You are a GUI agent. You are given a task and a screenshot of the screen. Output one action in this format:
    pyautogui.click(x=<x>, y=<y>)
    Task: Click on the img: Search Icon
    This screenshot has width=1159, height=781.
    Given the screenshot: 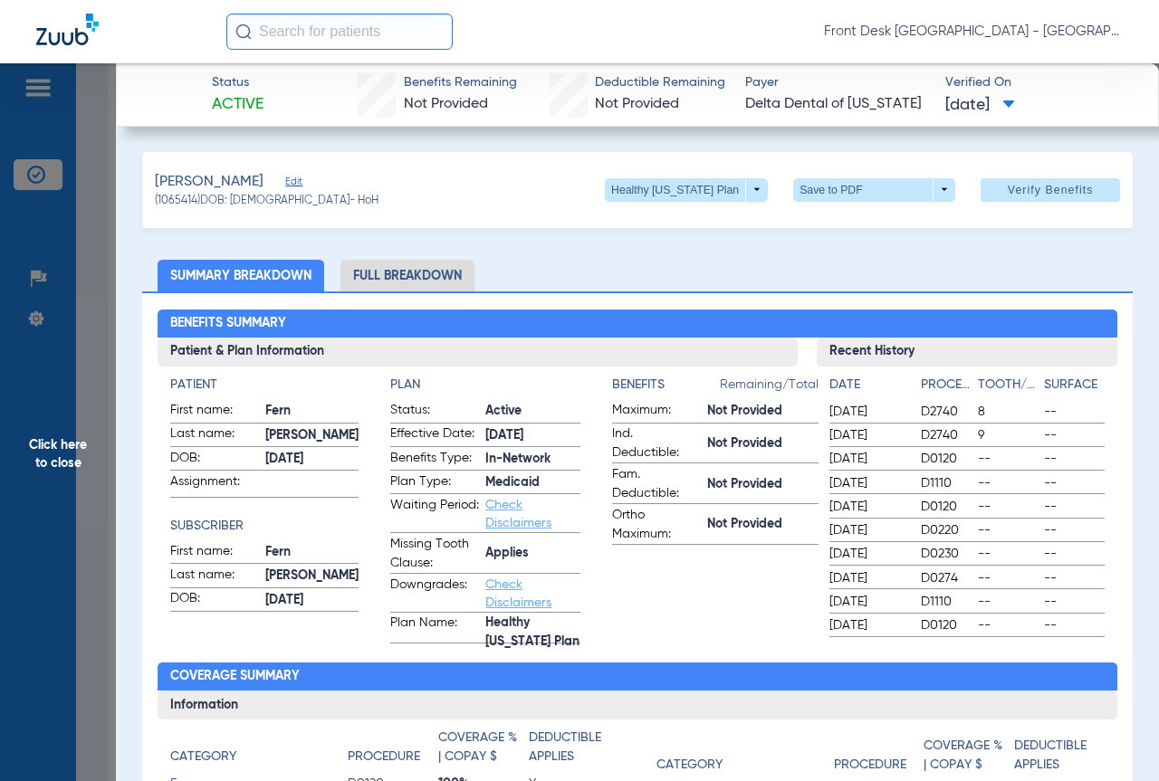 What is the action you would take?
    pyautogui.click(x=243, y=32)
    